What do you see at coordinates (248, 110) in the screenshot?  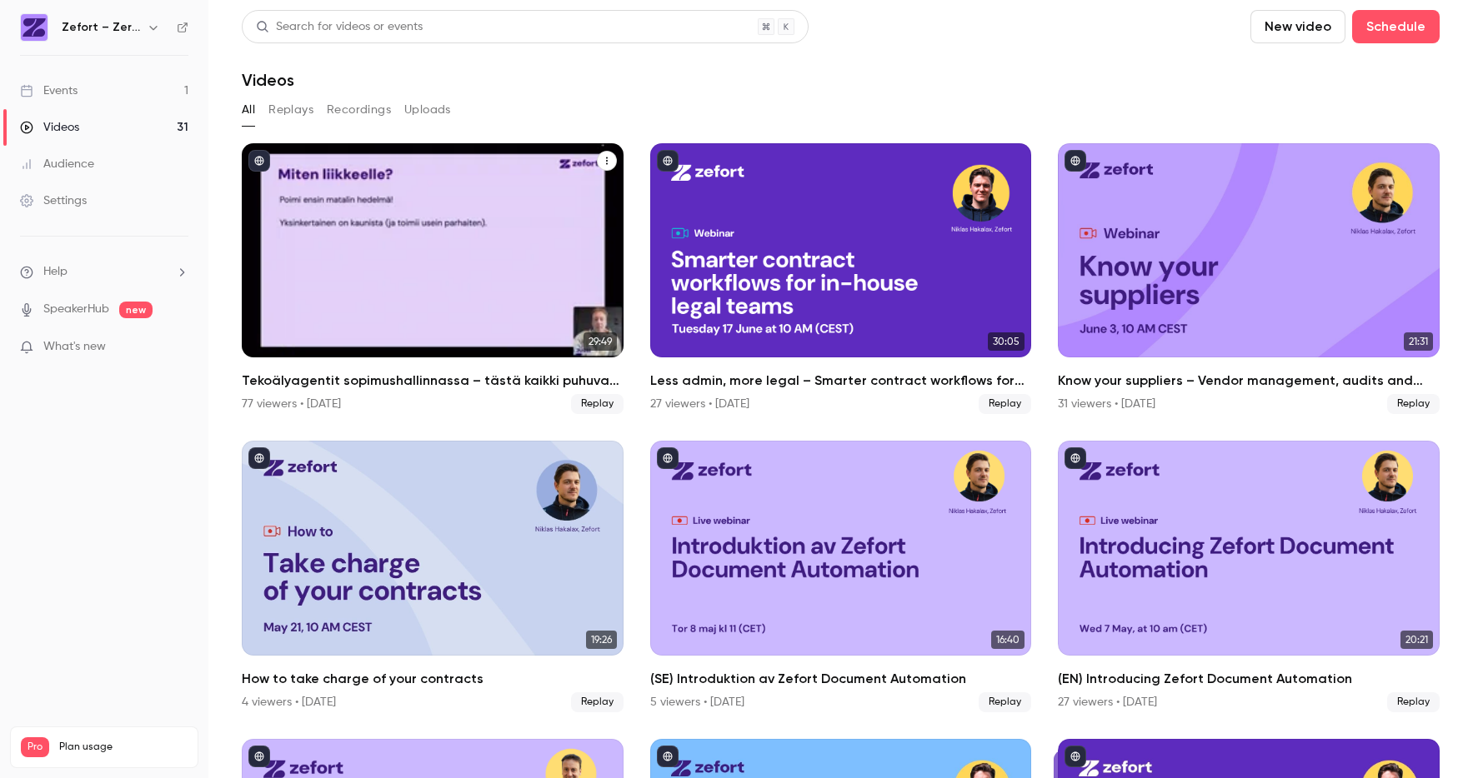 I see `button: All` at bounding box center [248, 110].